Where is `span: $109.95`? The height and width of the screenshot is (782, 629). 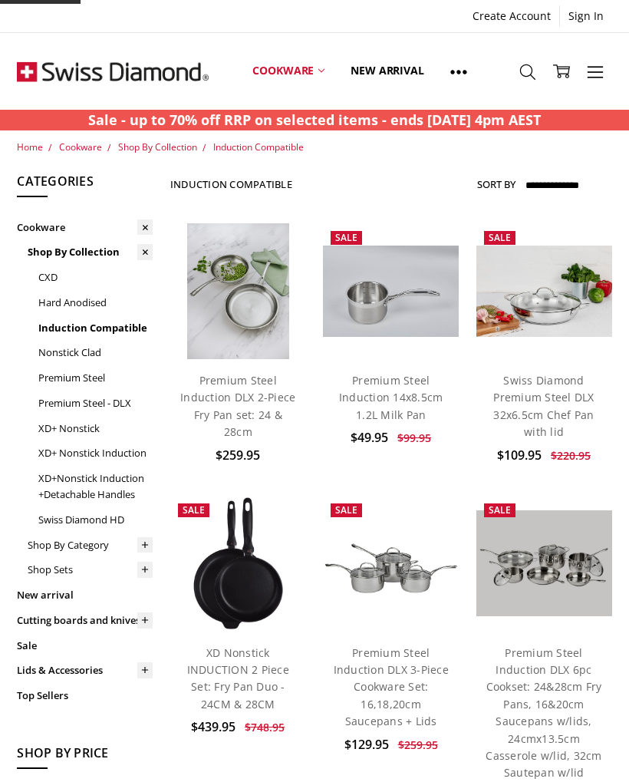 span: $109.95 is located at coordinates (519, 455).